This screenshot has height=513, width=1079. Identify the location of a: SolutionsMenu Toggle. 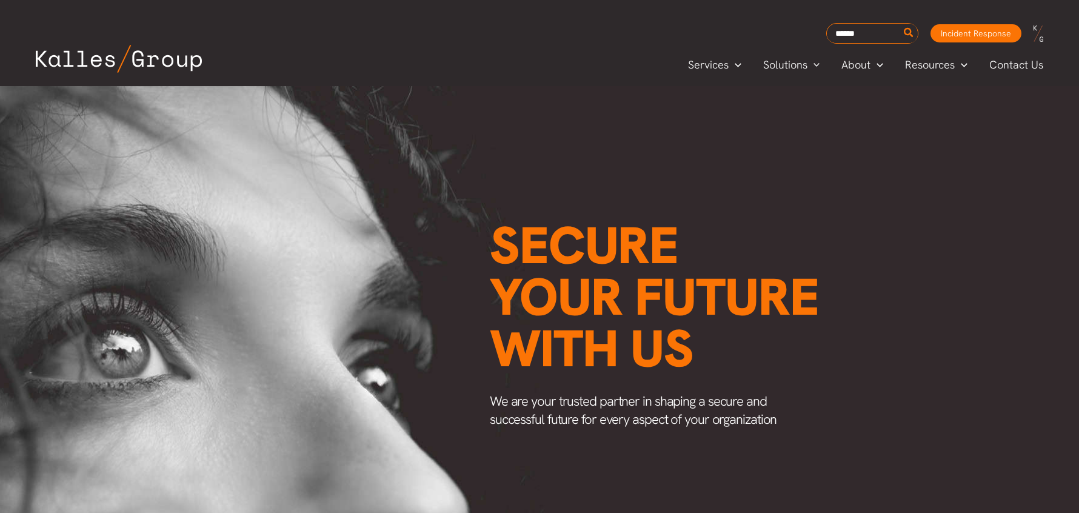
(792, 65).